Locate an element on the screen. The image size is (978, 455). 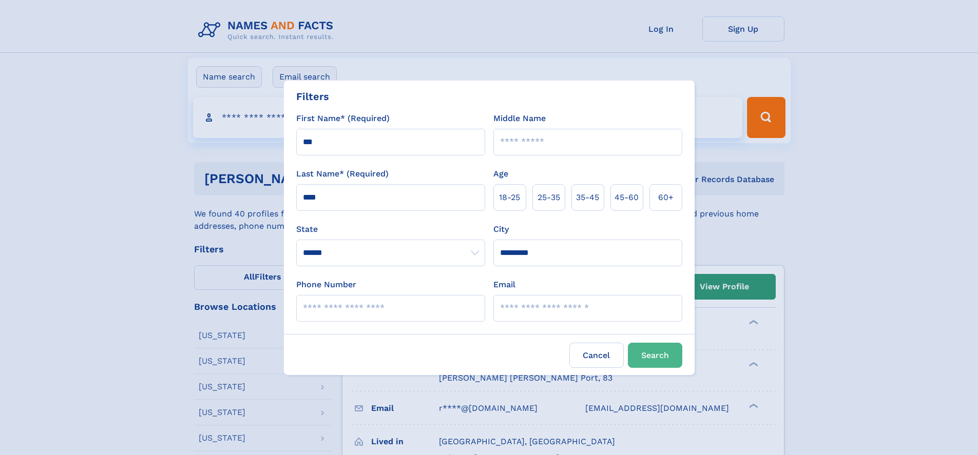
span: 60+ is located at coordinates (666, 198).